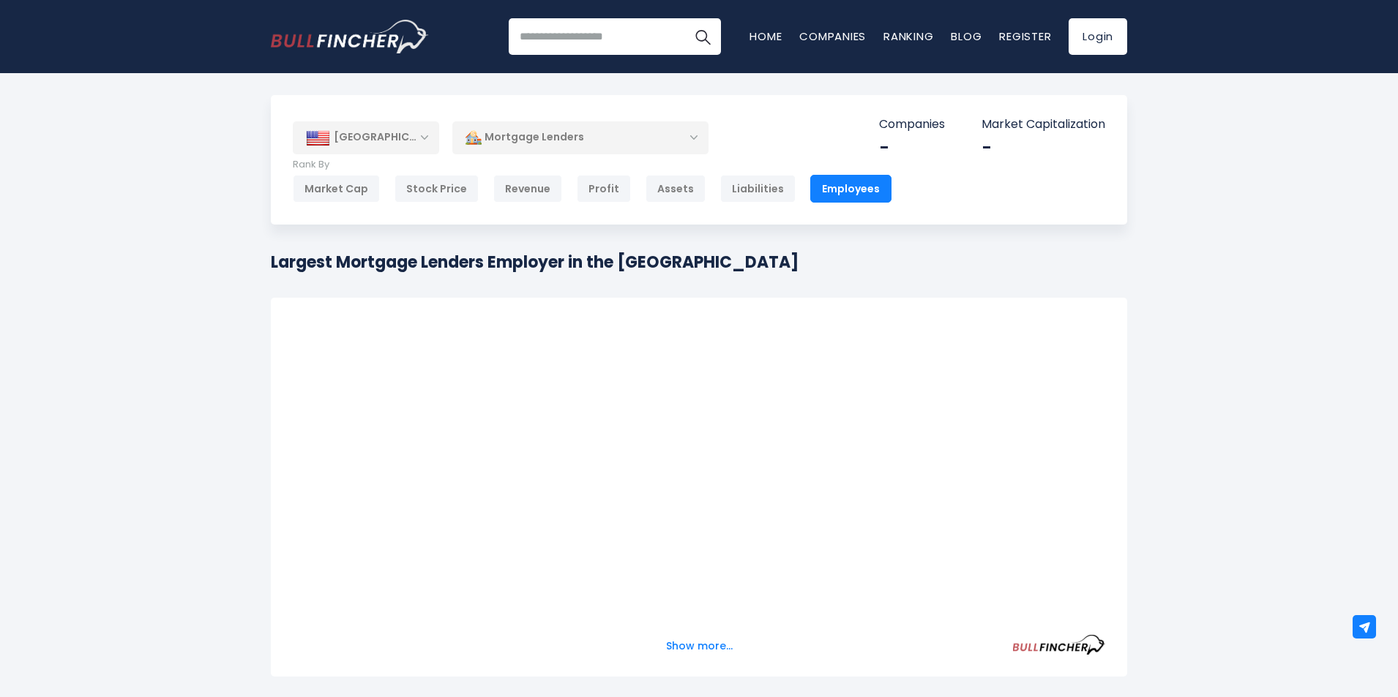 This screenshot has width=1398, height=697. I want to click on button: Show more..., so click(699, 646).